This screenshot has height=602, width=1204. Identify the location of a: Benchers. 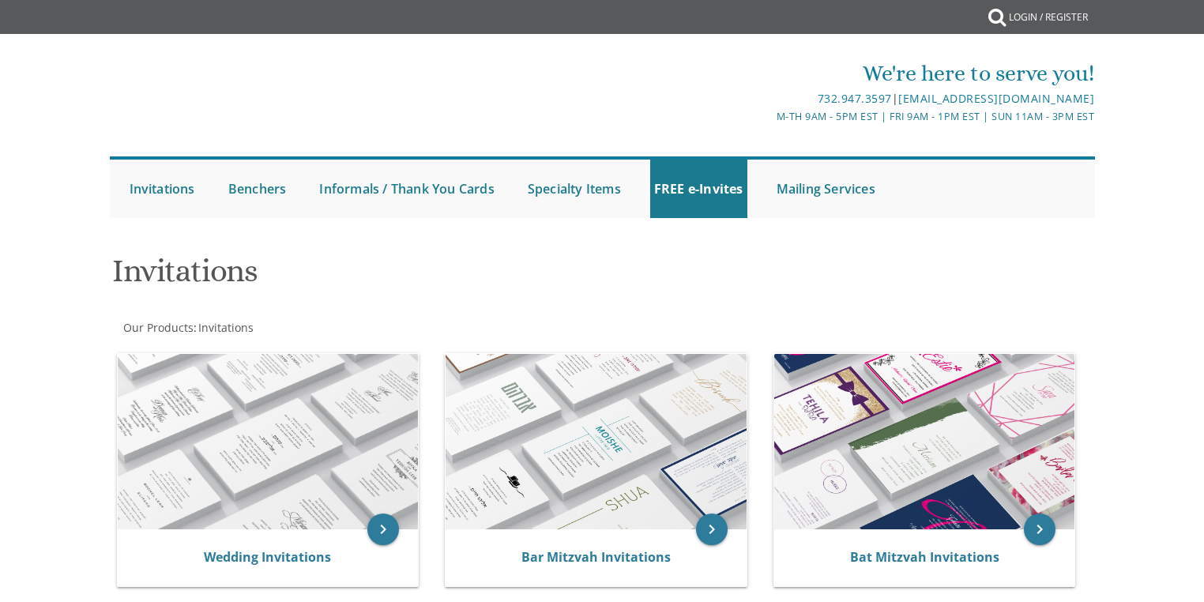
(257, 189).